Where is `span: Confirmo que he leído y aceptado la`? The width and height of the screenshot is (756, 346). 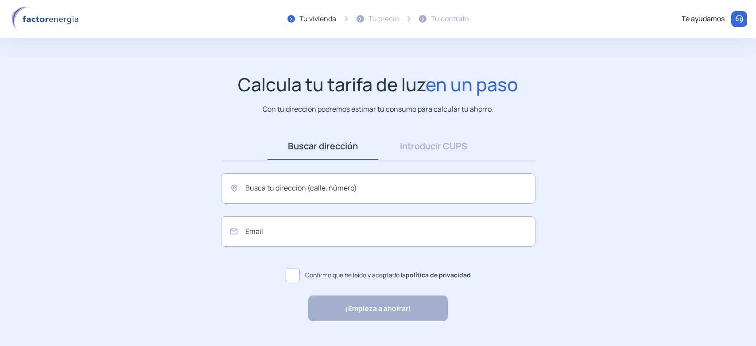
span: Confirmo que he leído y aceptado la is located at coordinates (388, 275).